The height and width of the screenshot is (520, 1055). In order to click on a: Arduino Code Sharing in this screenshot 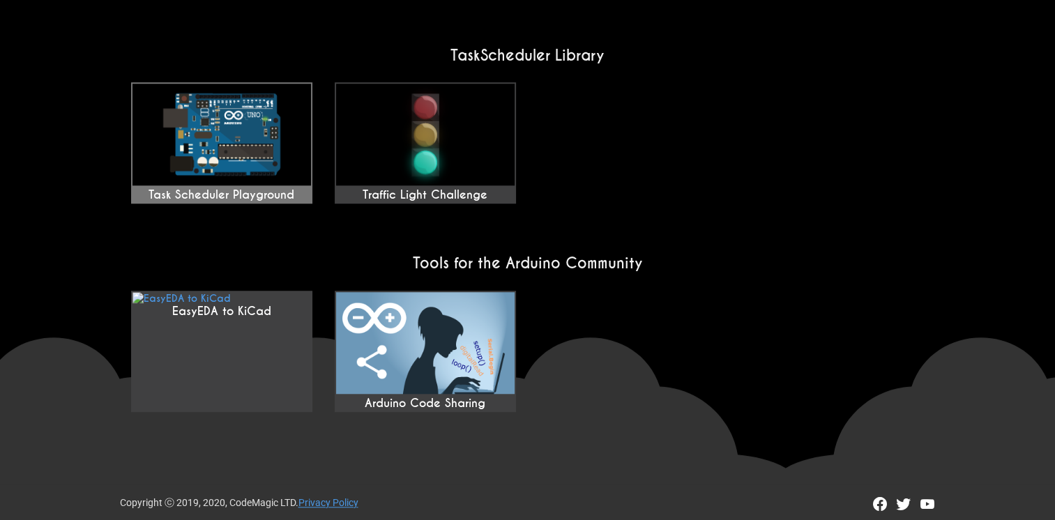, I will do `click(425, 351)`.